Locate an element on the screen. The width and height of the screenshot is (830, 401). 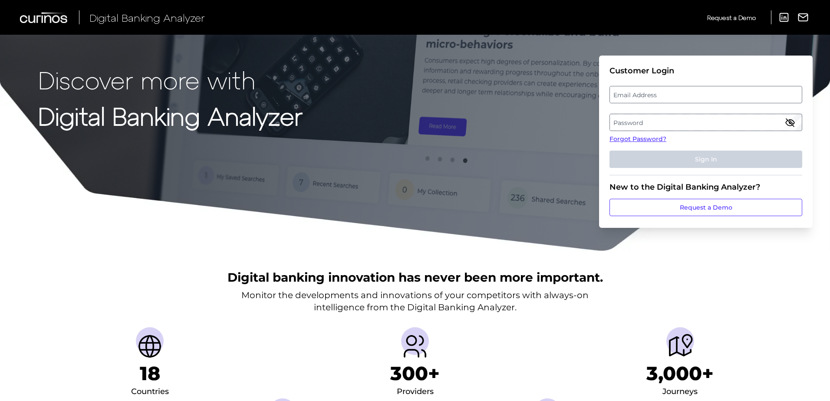
h2: Digital banking innovation has never been more important. is located at coordinates (415, 277).